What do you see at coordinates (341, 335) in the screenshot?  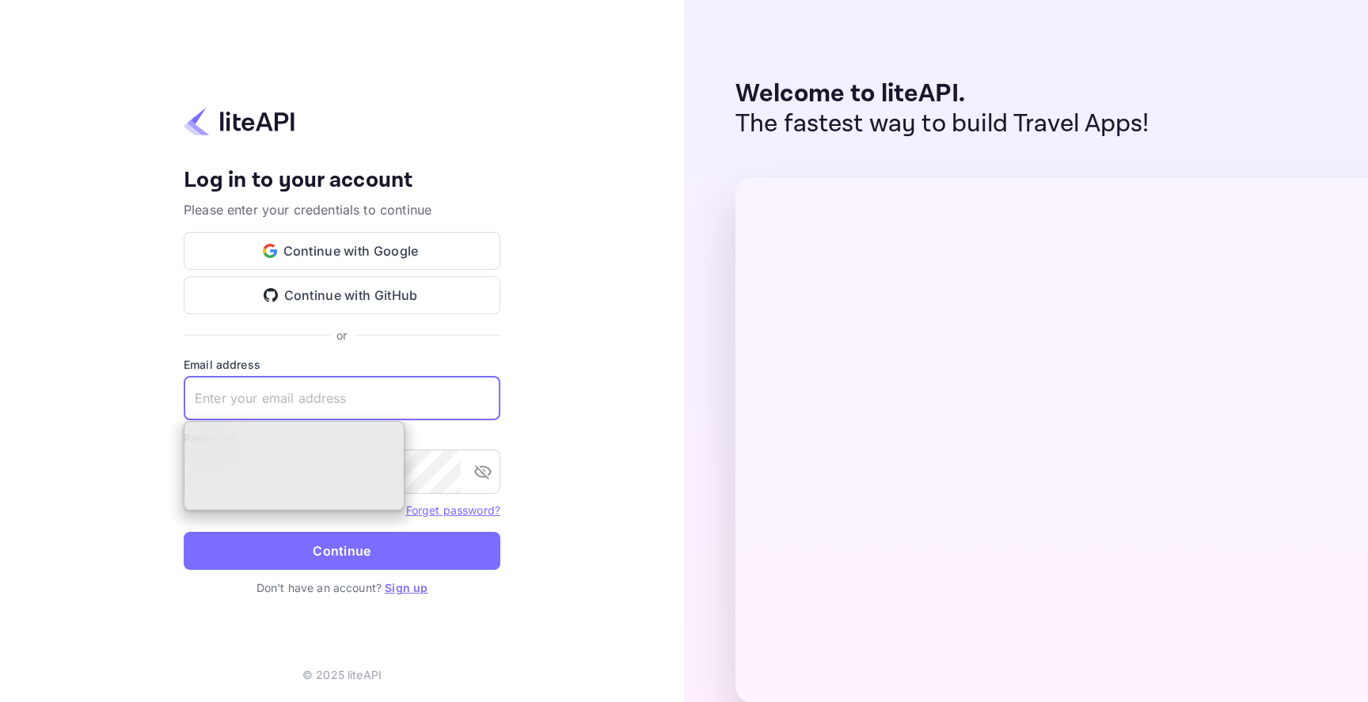 I see `p: or` at bounding box center [341, 335].